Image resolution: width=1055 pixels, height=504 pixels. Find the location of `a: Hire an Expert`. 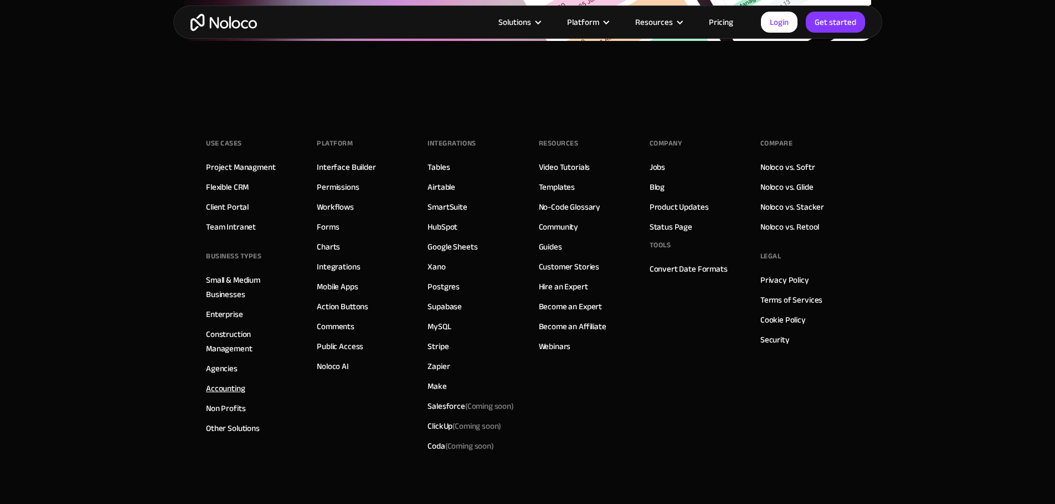

a: Hire an Expert is located at coordinates (563, 287).